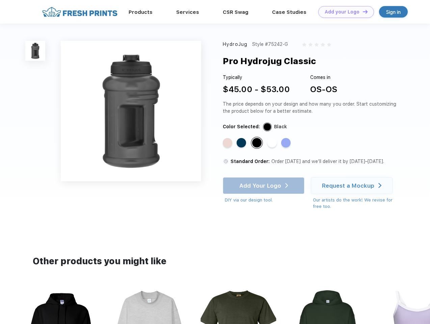 The image size is (430, 324). What do you see at coordinates (393, 12) in the screenshot?
I see `div: Sign in` at bounding box center [393, 12].